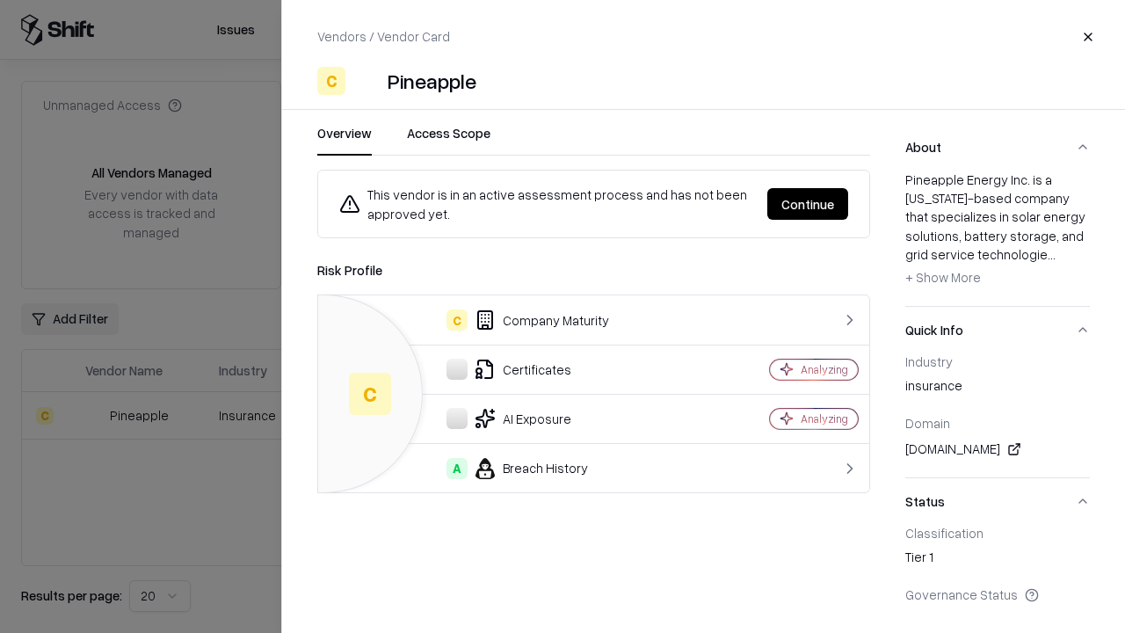  What do you see at coordinates (998, 501) in the screenshot?
I see `button: Status` at bounding box center [998, 501].